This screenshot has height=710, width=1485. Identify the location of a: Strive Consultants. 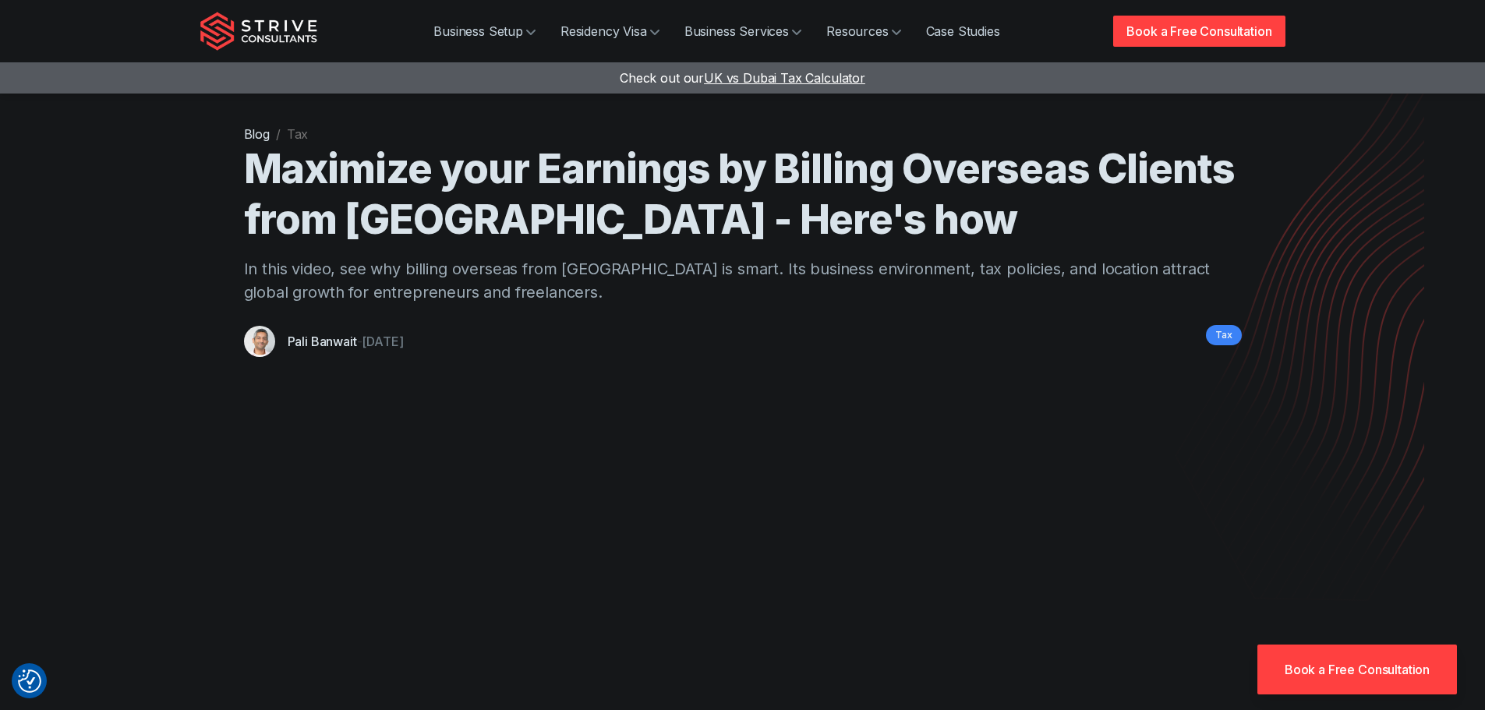
(259, 31).